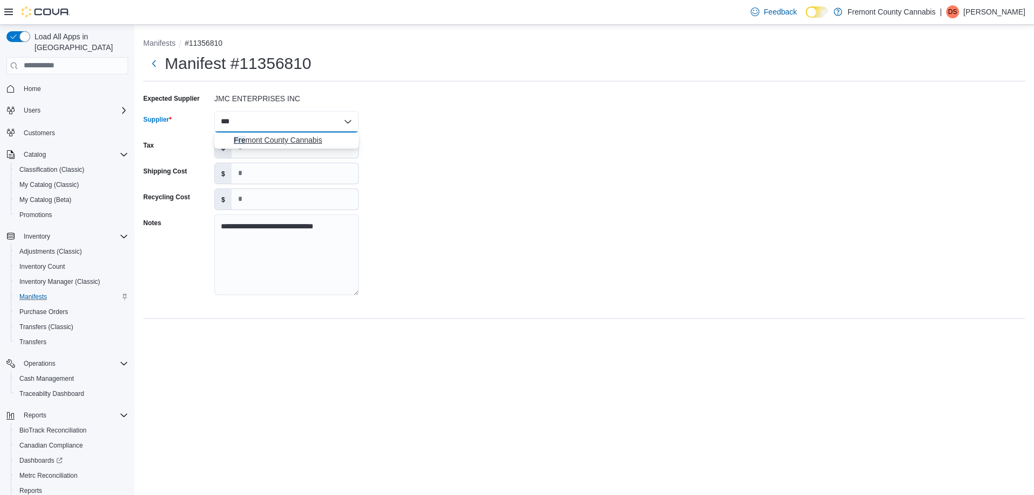  I want to click on a: Customers, so click(39, 133).